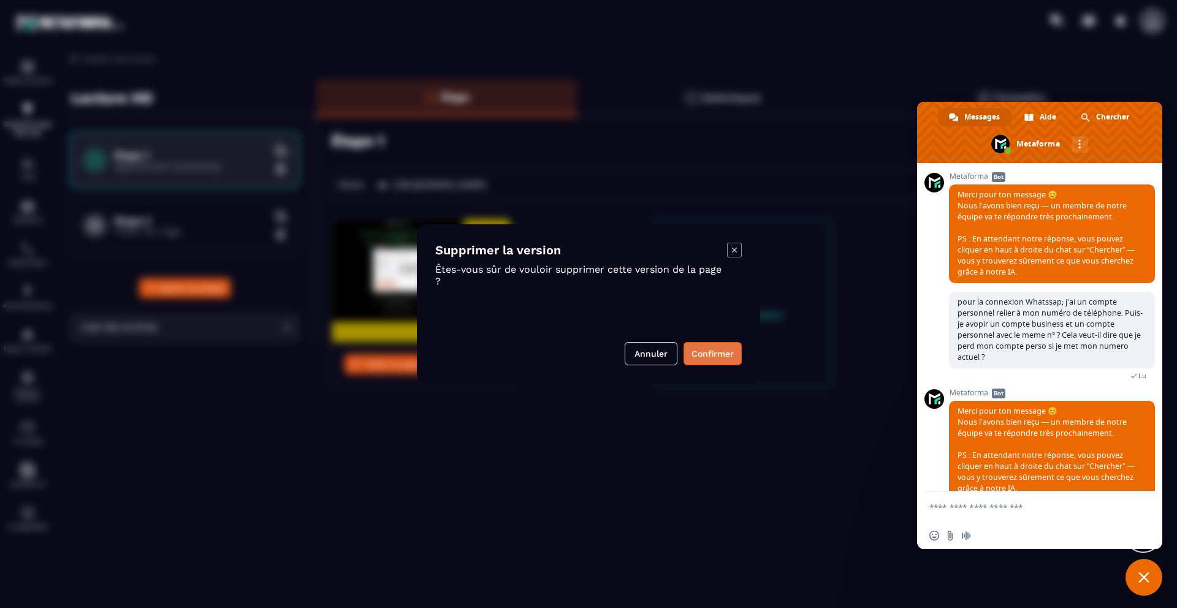  I want to click on div: Messages, so click(975, 117).